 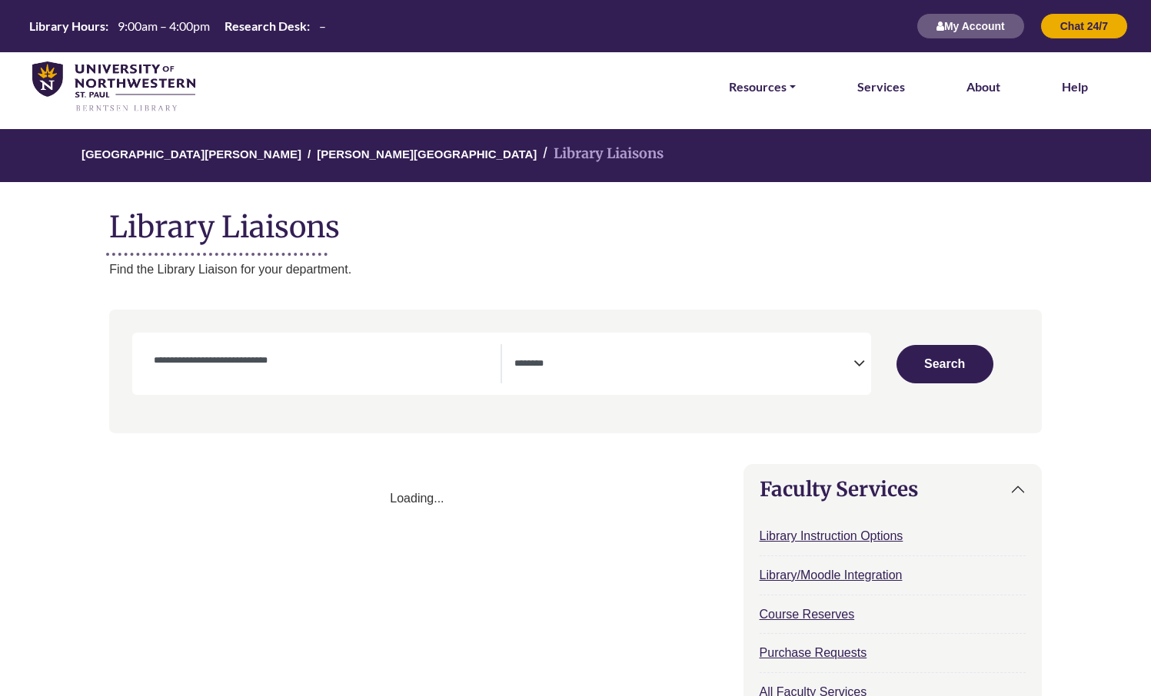 What do you see at coordinates (683, 365) in the screenshot?
I see `textarea: Search` at bounding box center [683, 365].